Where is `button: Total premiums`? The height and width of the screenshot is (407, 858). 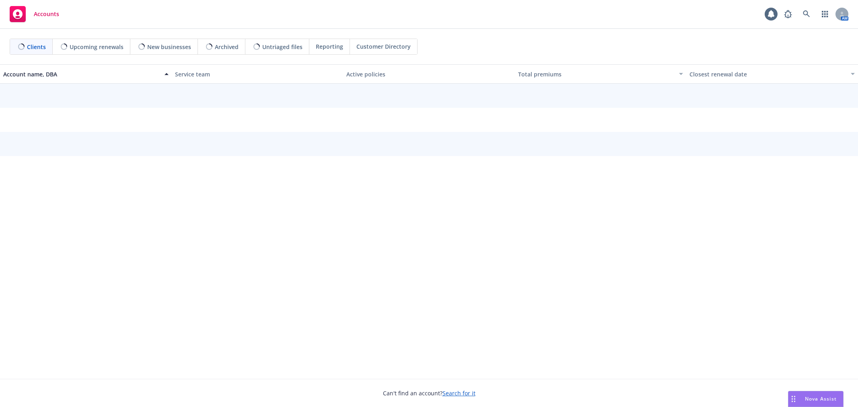
button: Total premiums is located at coordinates (601, 74).